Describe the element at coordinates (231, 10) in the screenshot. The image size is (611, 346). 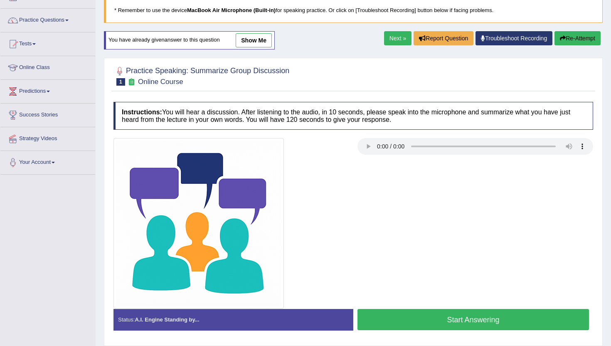
I see `b: MacBook Air Microphone (Built-in)` at that location.